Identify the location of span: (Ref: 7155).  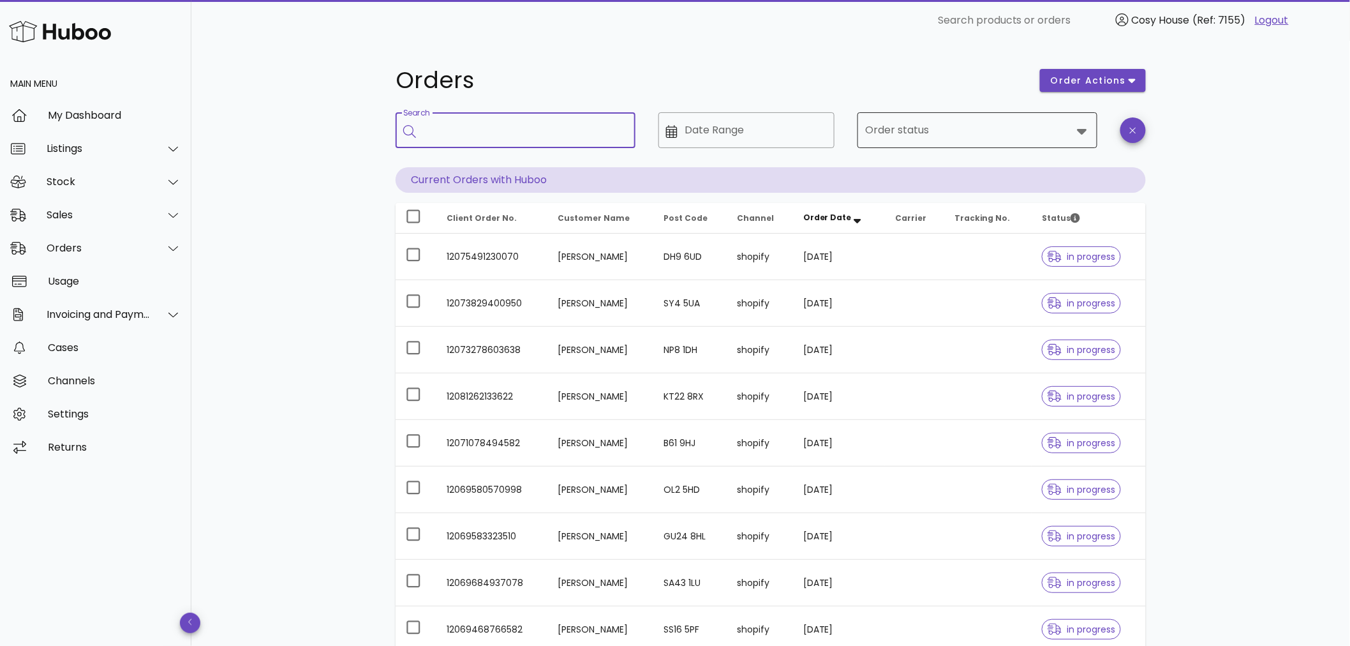
(1219, 20).